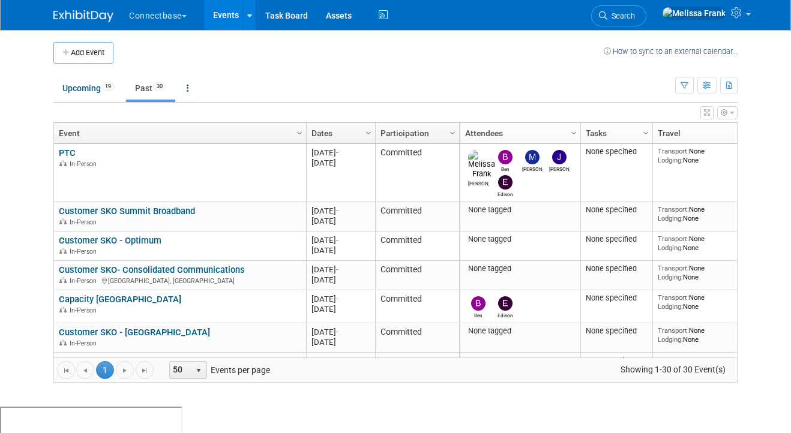  Describe the element at coordinates (145, 370) in the screenshot. I see `a: Go to the last page` at that location.